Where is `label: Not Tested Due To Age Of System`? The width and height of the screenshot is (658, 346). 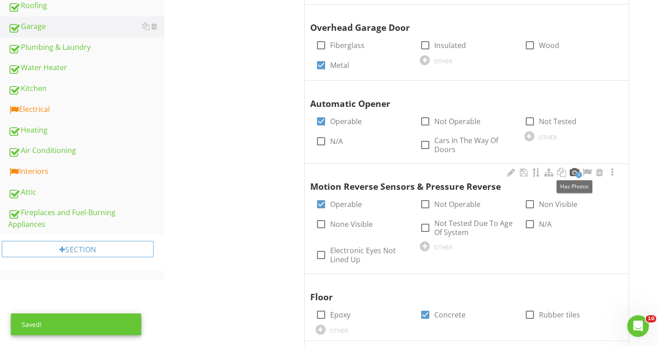
label: Not Tested Due To Age Of System is located at coordinates (474, 228).